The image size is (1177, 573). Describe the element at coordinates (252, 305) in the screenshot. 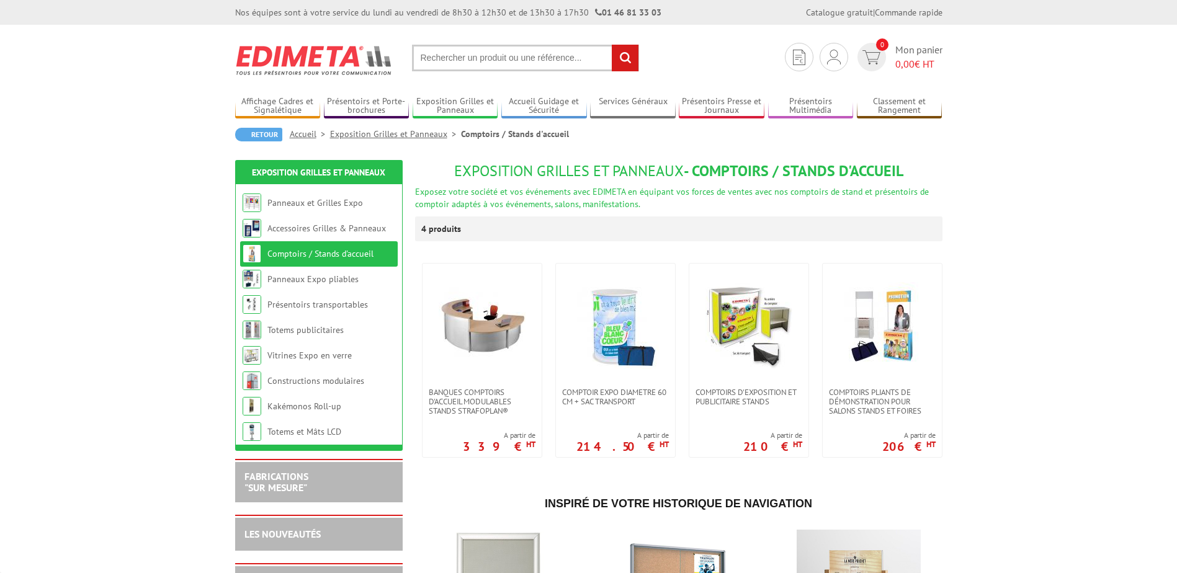

I see `img: Présentoirs transportables` at that location.